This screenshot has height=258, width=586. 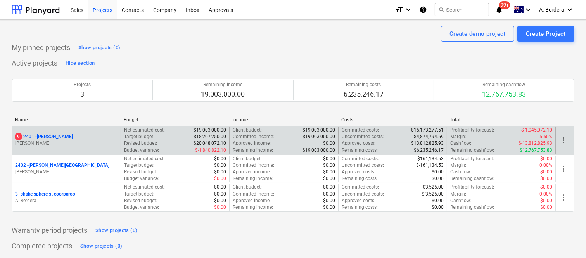 What do you see at coordinates (429, 150) in the screenshot?
I see `p: $6,235,246.17` at bounding box center [429, 150].